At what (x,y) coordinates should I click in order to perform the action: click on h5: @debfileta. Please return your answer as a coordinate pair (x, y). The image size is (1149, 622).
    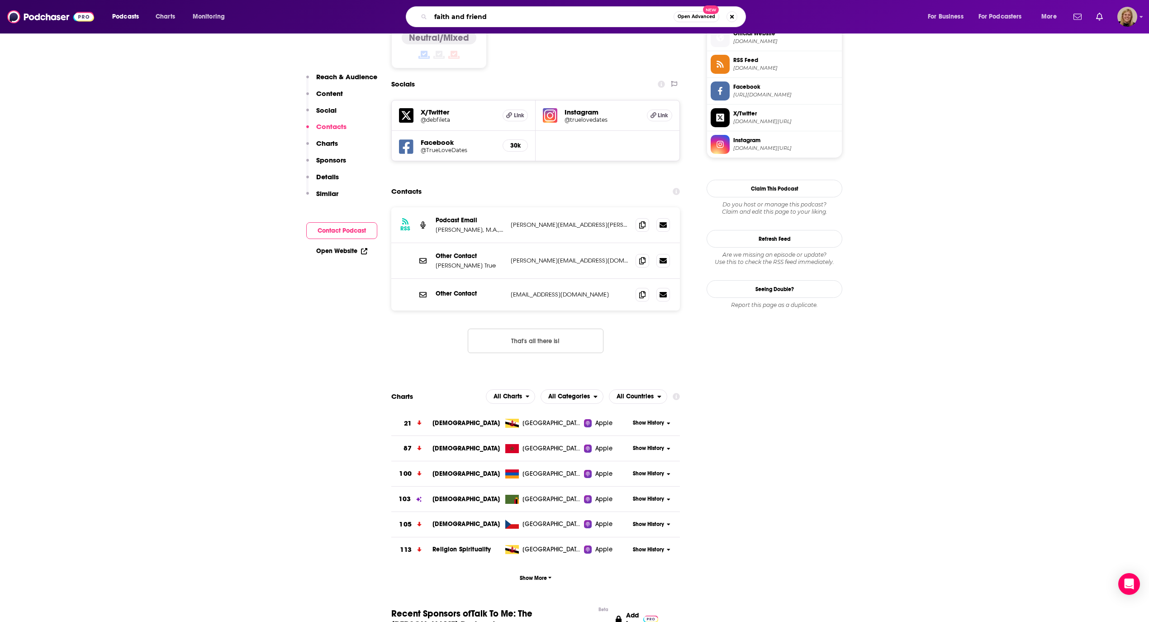
    Looking at the image, I should click on (458, 119).